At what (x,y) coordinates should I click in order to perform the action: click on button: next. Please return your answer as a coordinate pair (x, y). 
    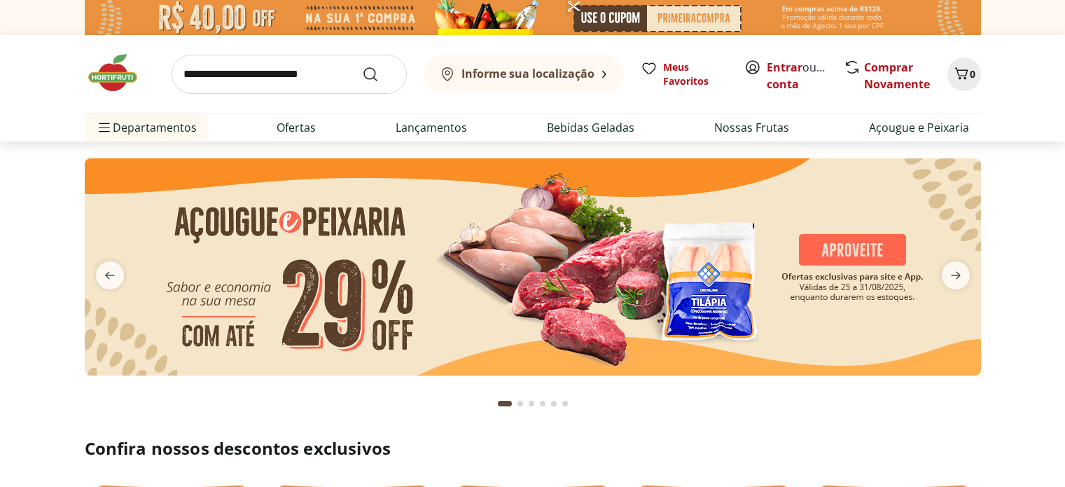
    Looking at the image, I should click on (956, 275).